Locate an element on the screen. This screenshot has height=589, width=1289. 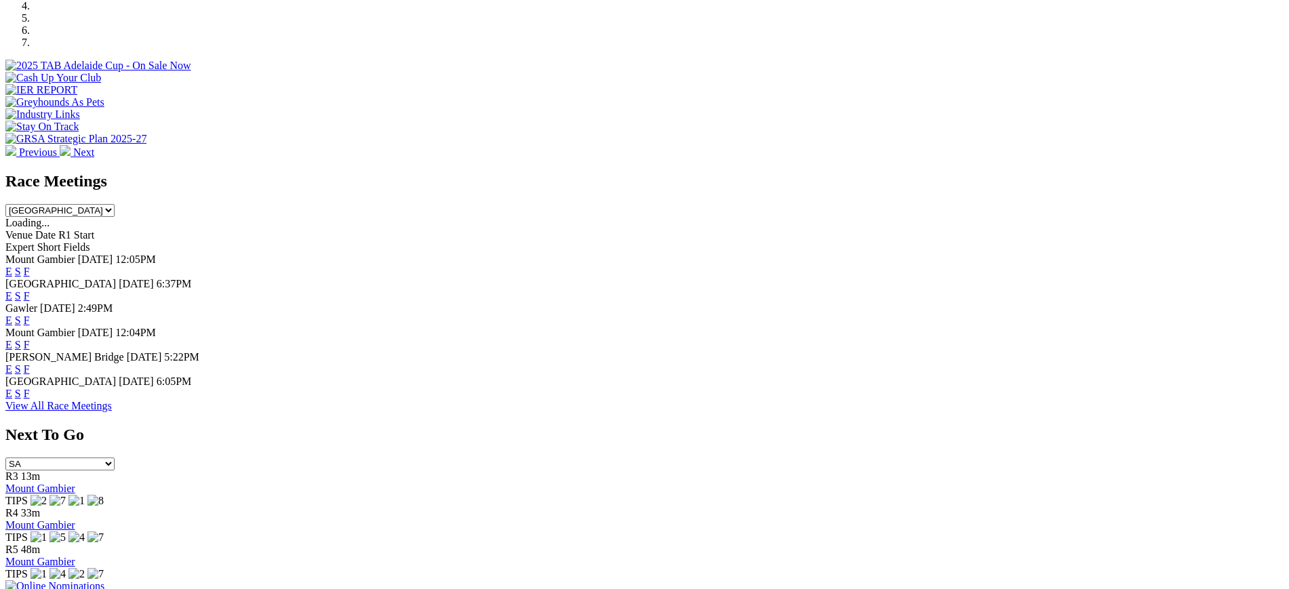
span: 12:04PM is located at coordinates (136, 332).